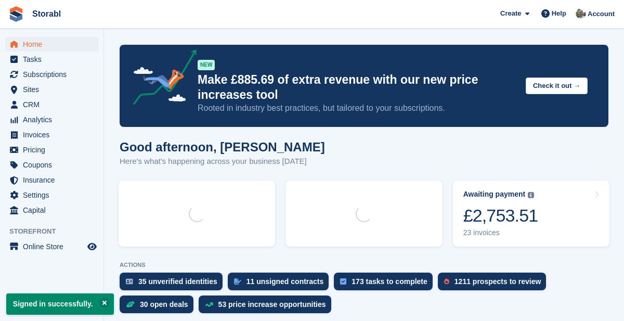  What do you see at coordinates (54, 150) in the screenshot?
I see `span: Pricing` at bounding box center [54, 150].